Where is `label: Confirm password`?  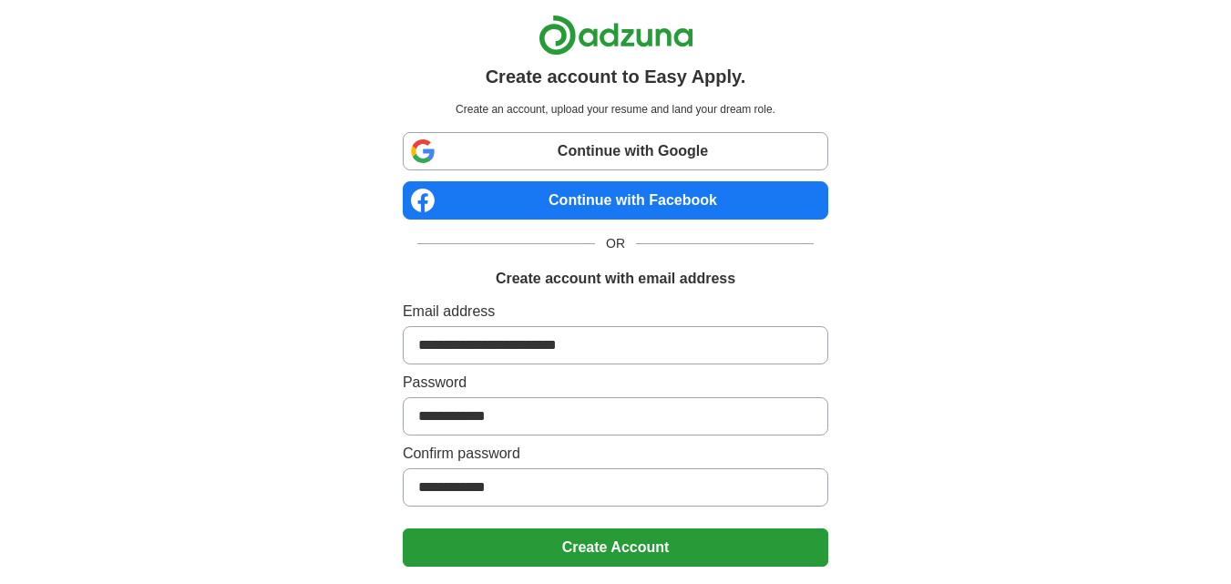
label: Confirm password is located at coordinates (615, 454).